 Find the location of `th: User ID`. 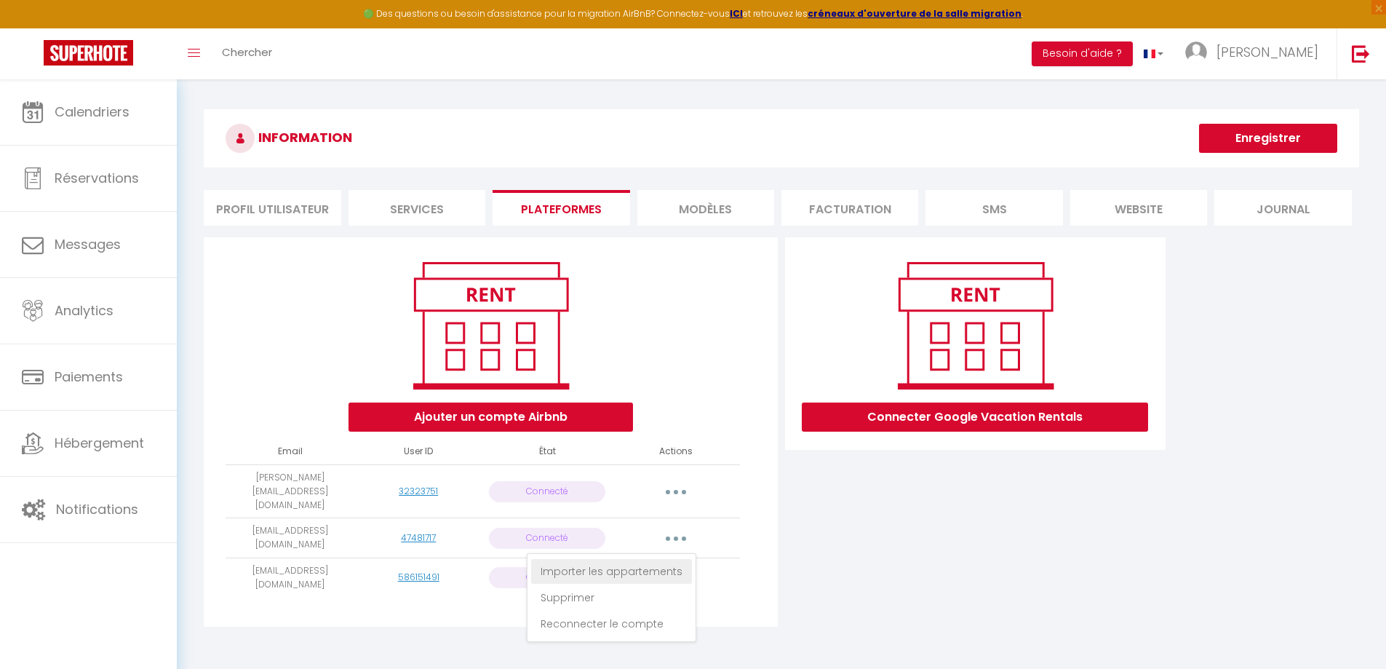

th: User ID is located at coordinates (418, 451).